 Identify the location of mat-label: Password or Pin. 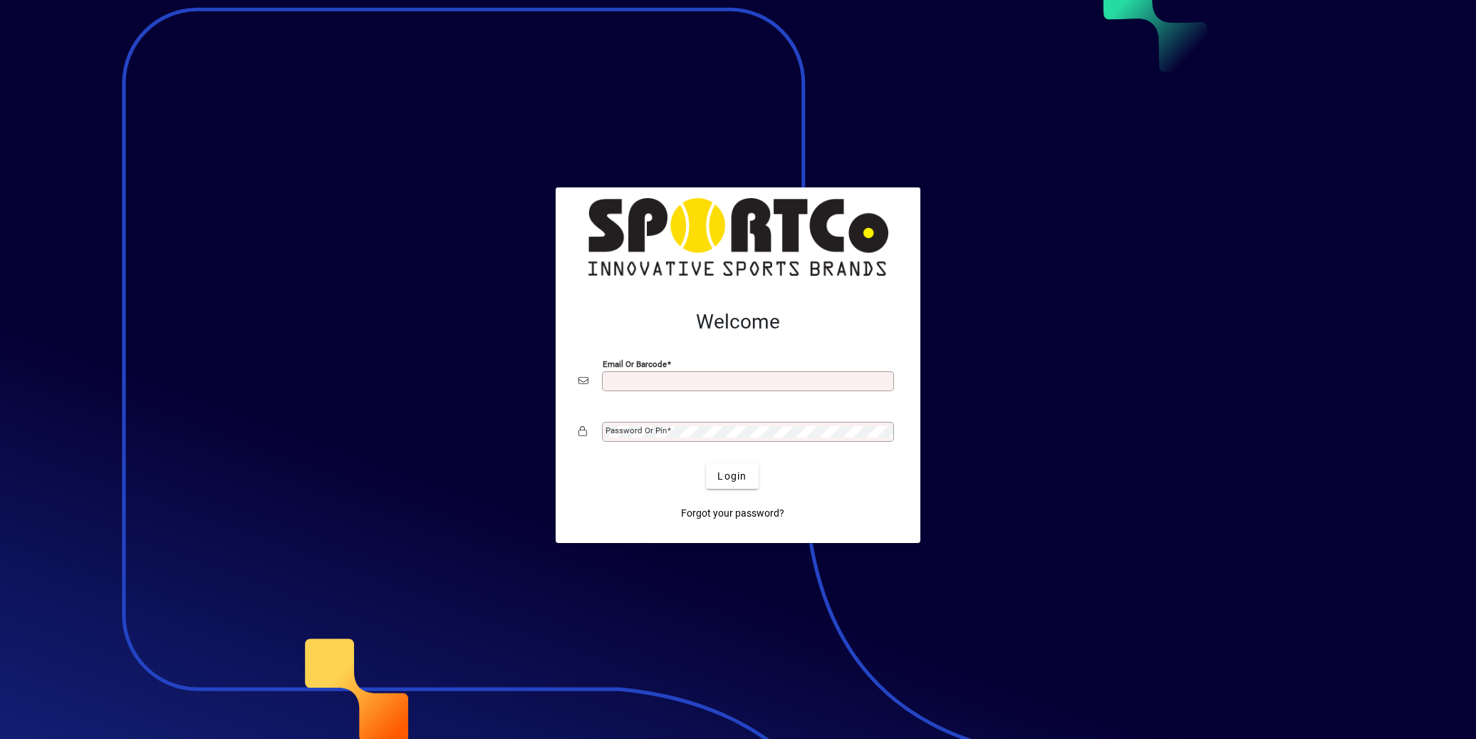
(636, 430).